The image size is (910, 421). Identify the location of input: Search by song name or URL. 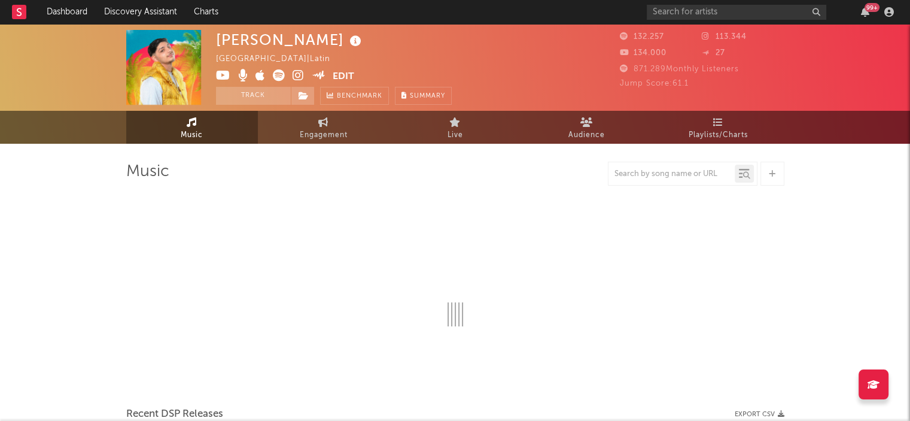
(671, 174).